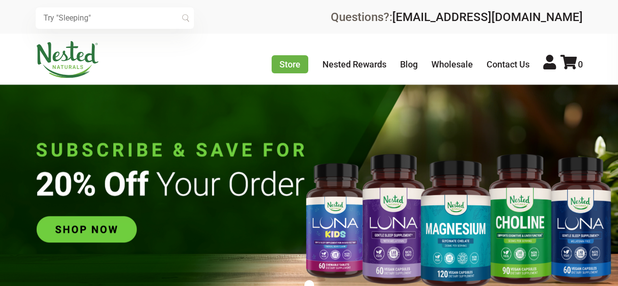 This screenshot has height=286, width=618. What do you see at coordinates (457, 17) in the screenshot?
I see `div: Questions?:` at bounding box center [457, 17].